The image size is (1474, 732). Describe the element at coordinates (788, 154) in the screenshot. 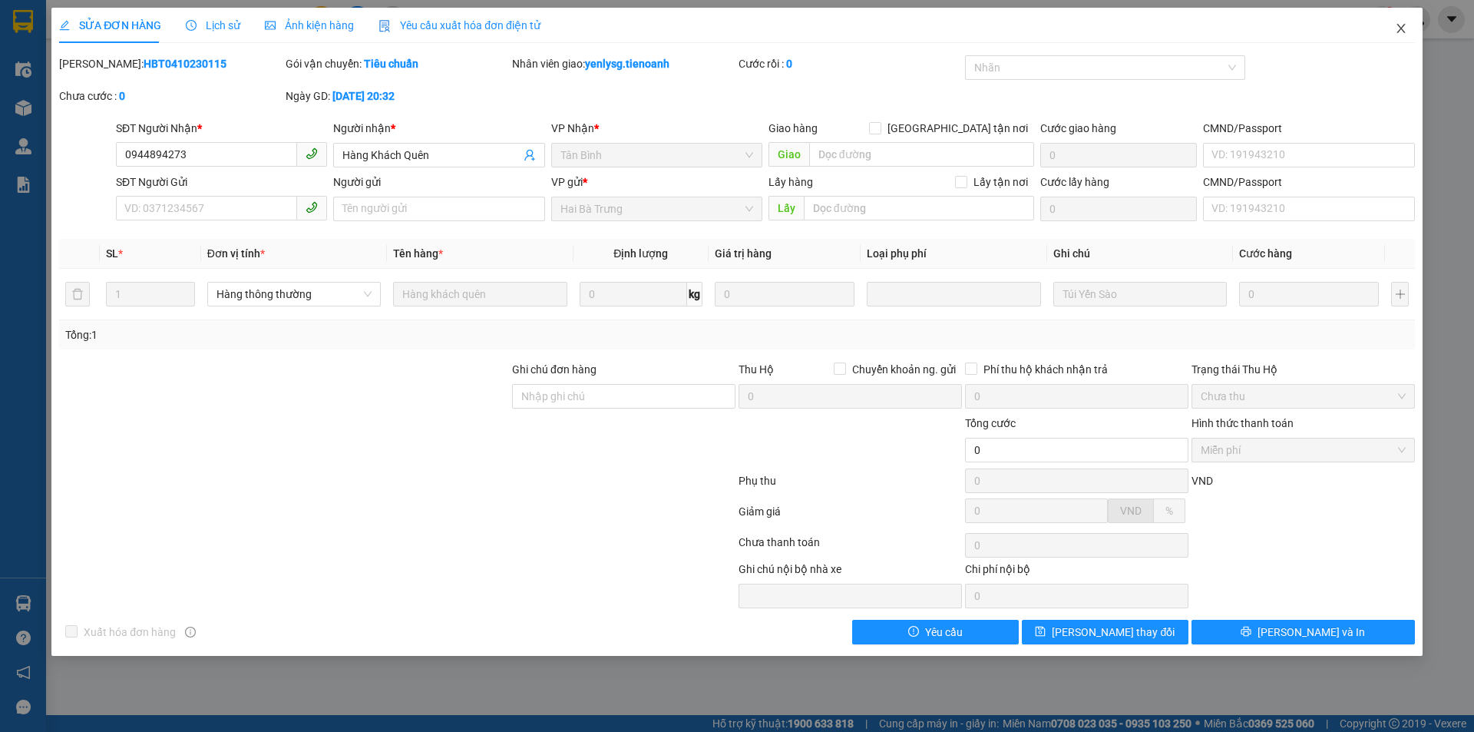

I see `span: Giao` at that location.